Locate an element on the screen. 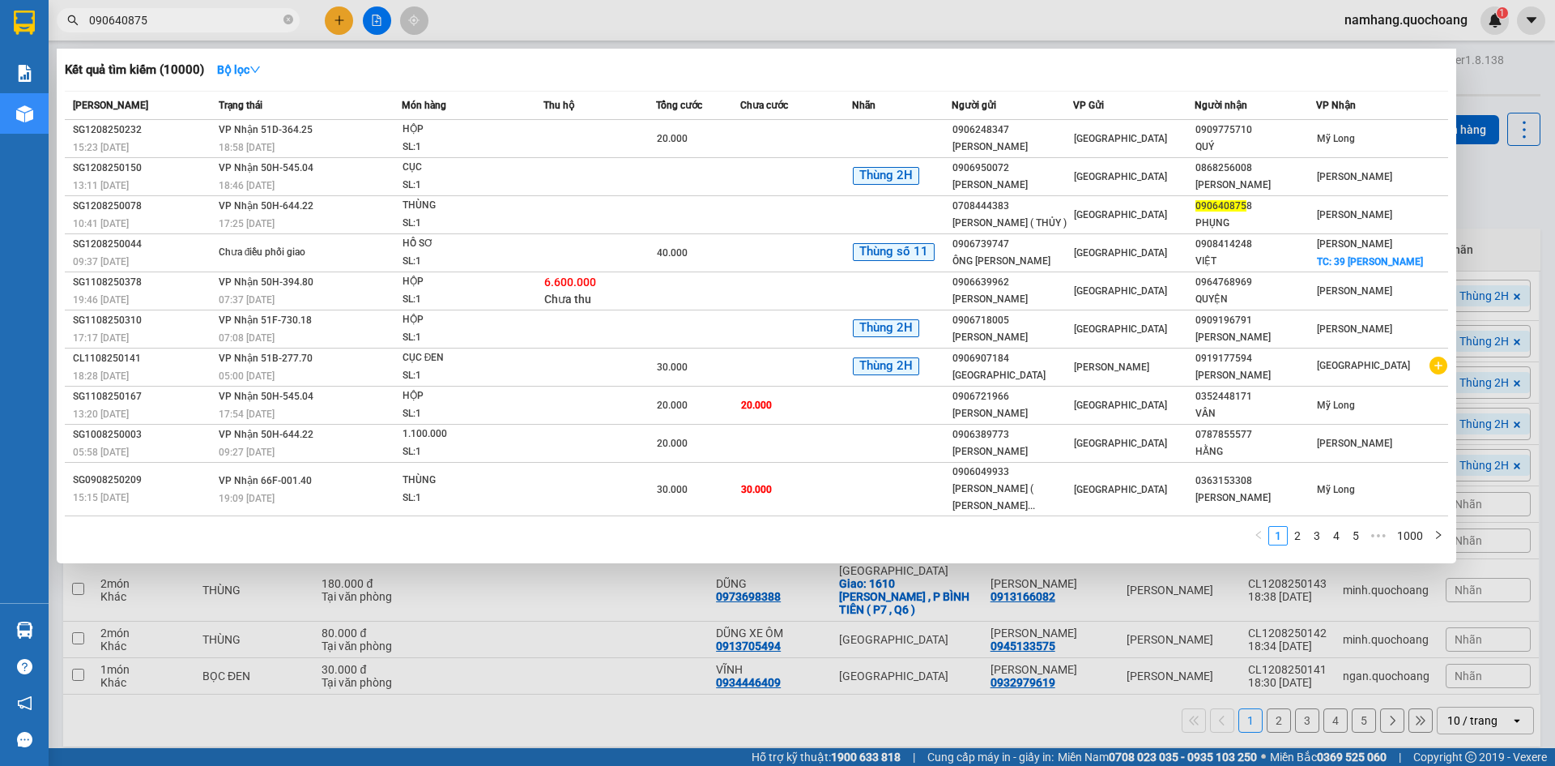 The width and height of the screenshot is (1555, 766). div: CỤC ĐEN is located at coordinates (463, 358).